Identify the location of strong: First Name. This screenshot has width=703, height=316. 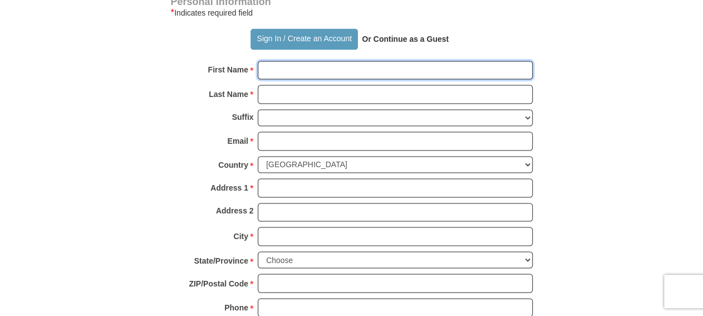
(228, 70).